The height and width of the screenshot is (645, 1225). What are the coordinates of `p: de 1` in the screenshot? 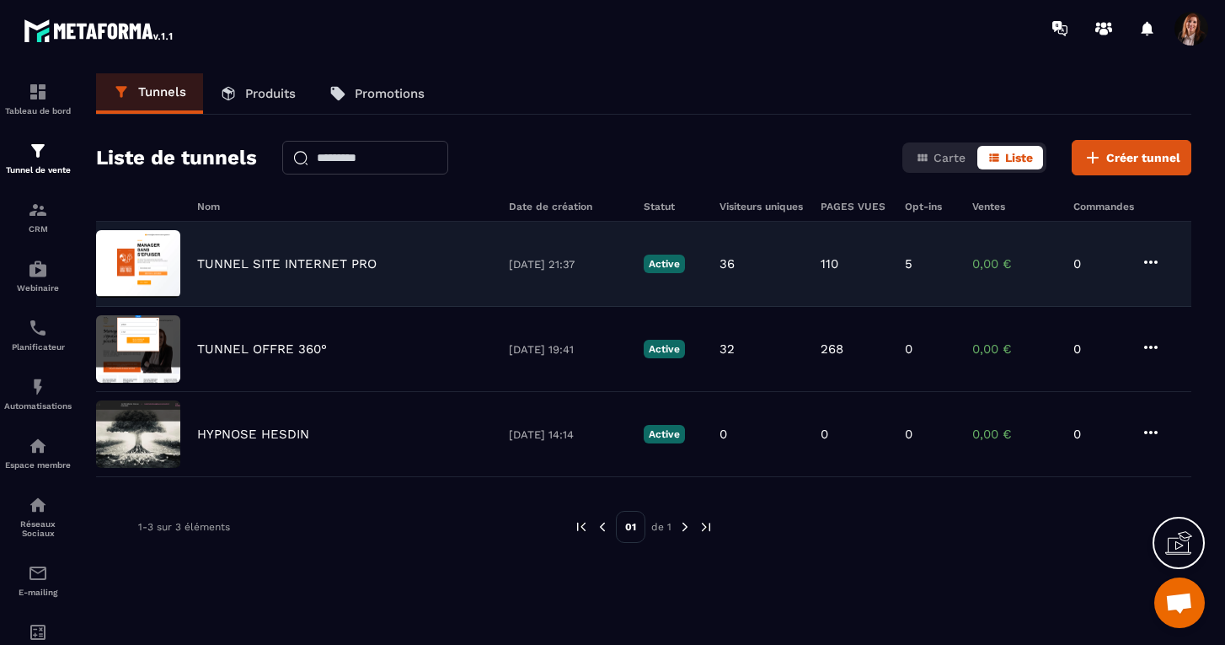 It's located at (661, 527).